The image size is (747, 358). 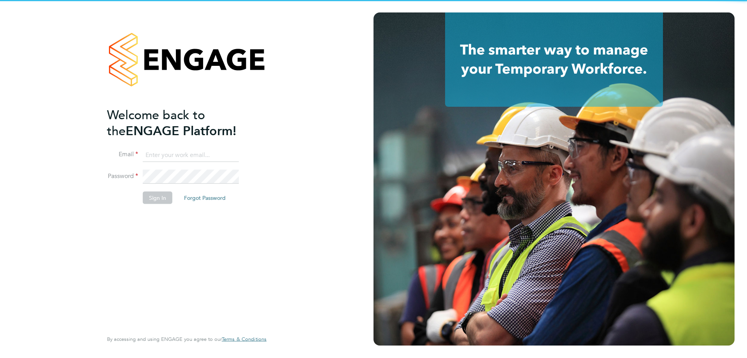 I want to click on label: Password, so click(x=123, y=176).